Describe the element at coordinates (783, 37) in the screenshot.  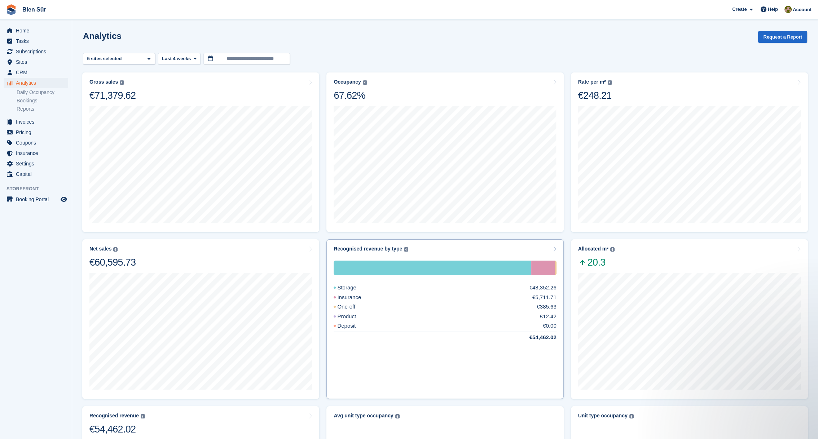
I see `button: Request a Report` at that location.